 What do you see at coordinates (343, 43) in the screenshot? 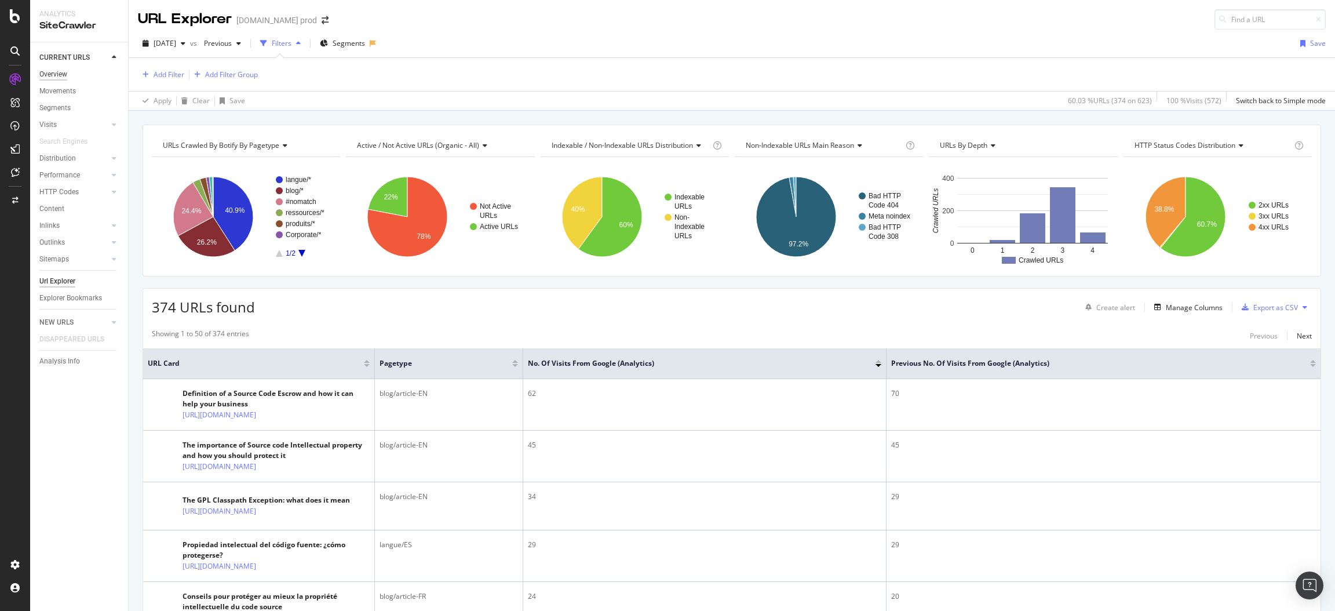
I see `button: Segments` at bounding box center [343, 43].